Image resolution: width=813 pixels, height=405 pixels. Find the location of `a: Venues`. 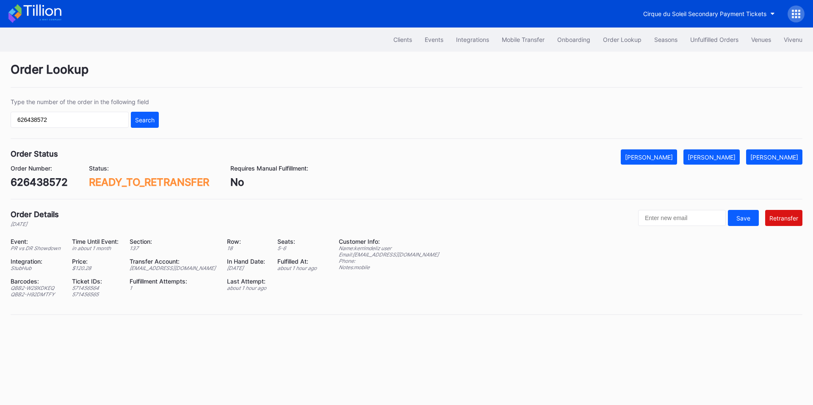

a: Venues is located at coordinates (761, 39).